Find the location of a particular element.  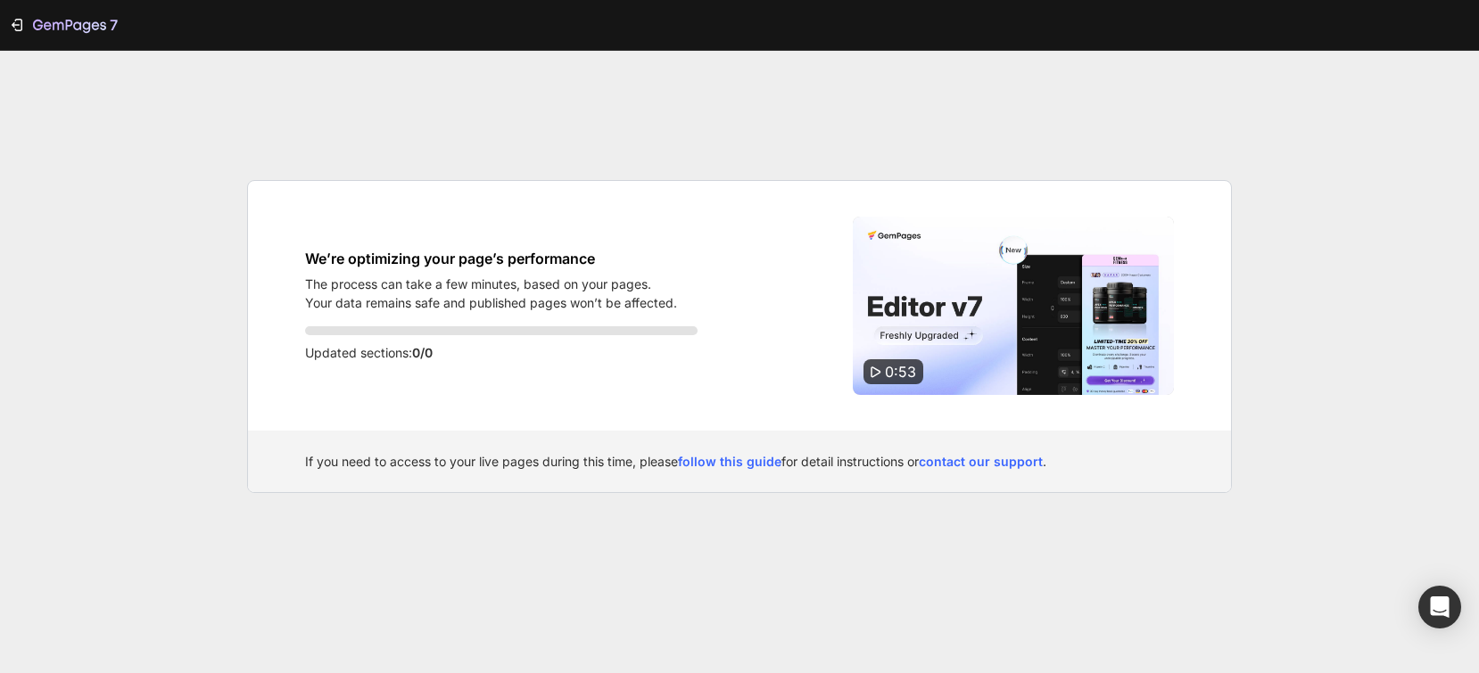

a: contact our support is located at coordinates (980, 461).